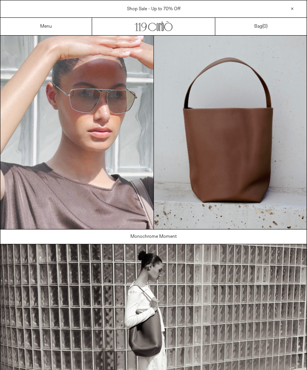 The image size is (307, 370). Describe the element at coordinates (46, 26) in the screenshot. I see `a: Menu` at that location.